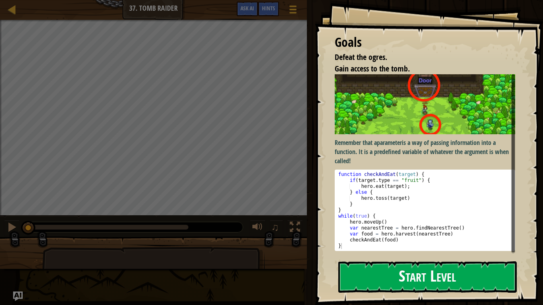 The width and height of the screenshot is (543, 305). Describe the element at coordinates (268, 8) in the screenshot. I see `span: Hints` at that location.